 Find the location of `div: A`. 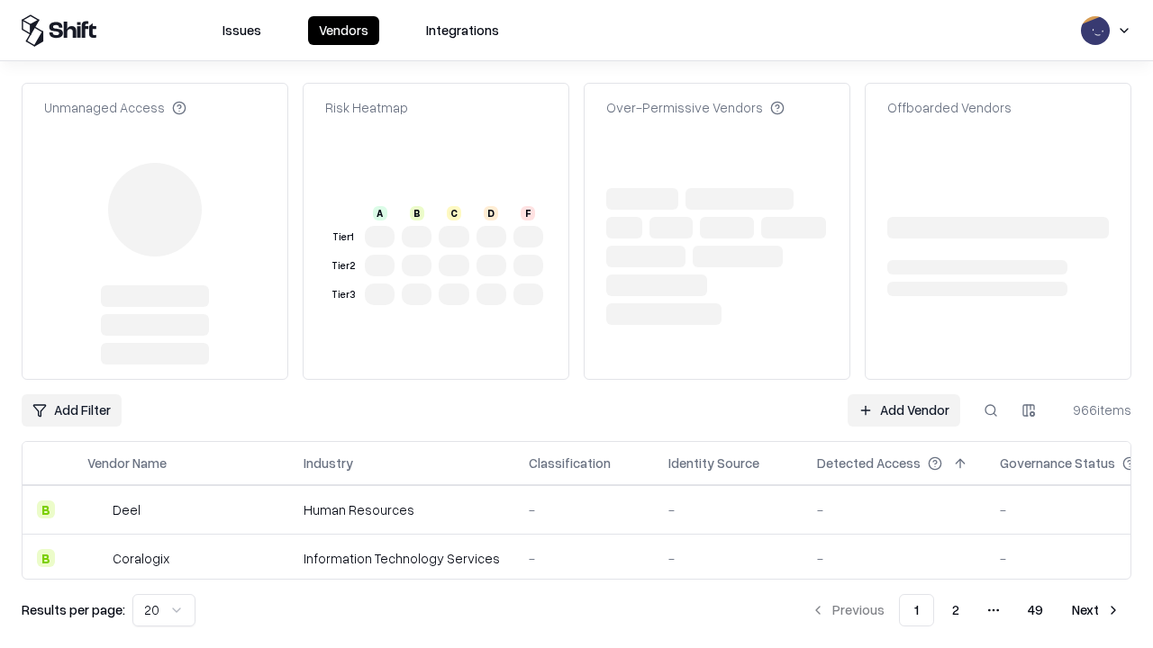

div: A is located at coordinates (380, 213).